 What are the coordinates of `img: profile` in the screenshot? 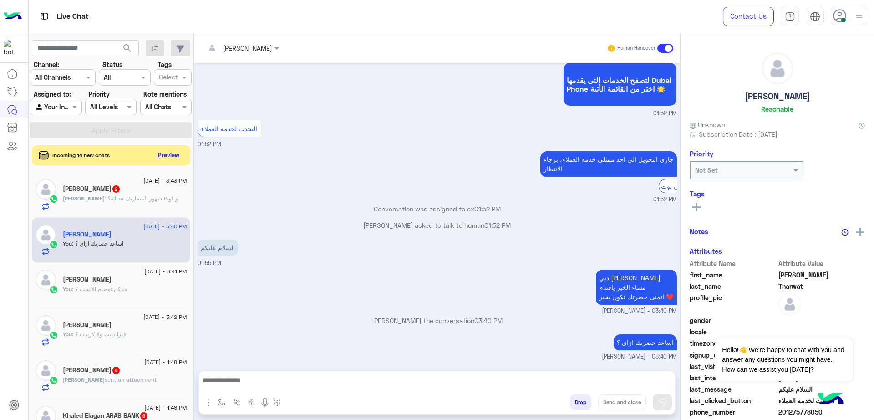 It's located at (859, 16).